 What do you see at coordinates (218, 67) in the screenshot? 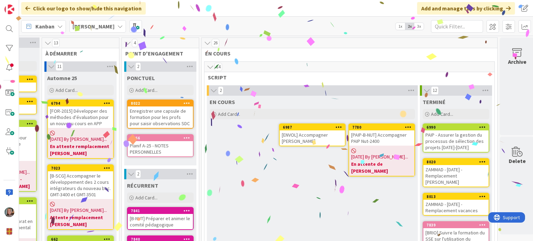
I see `span: 14` at bounding box center [218, 67].